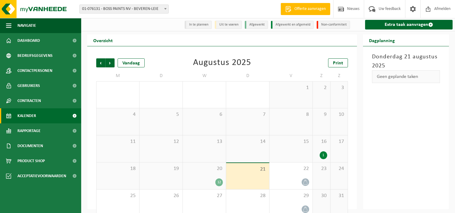 This screenshot has width=455, height=213. I want to click on span: 6, so click(204, 114).